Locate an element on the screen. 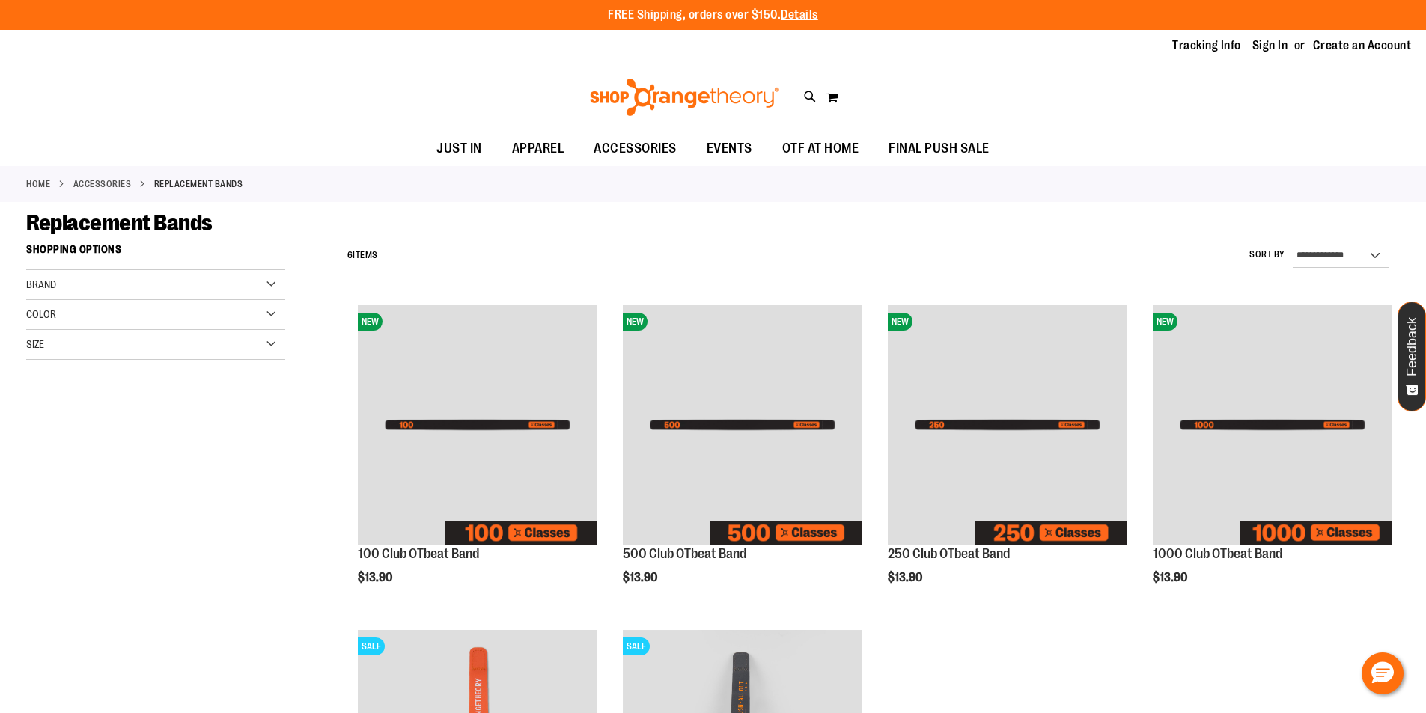  a: 250 Club OTbeat Band is located at coordinates (948, 554).